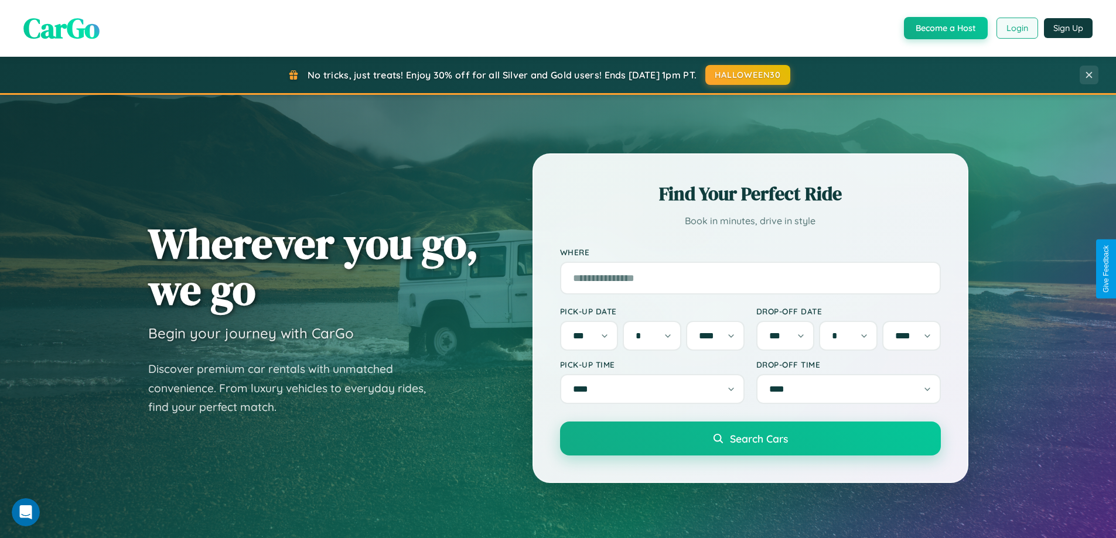 The image size is (1116, 538). What do you see at coordinates (750, 221) in the screenshot?
I see `p: Book in minutes, drive in style` at bounding box center [750, 221].